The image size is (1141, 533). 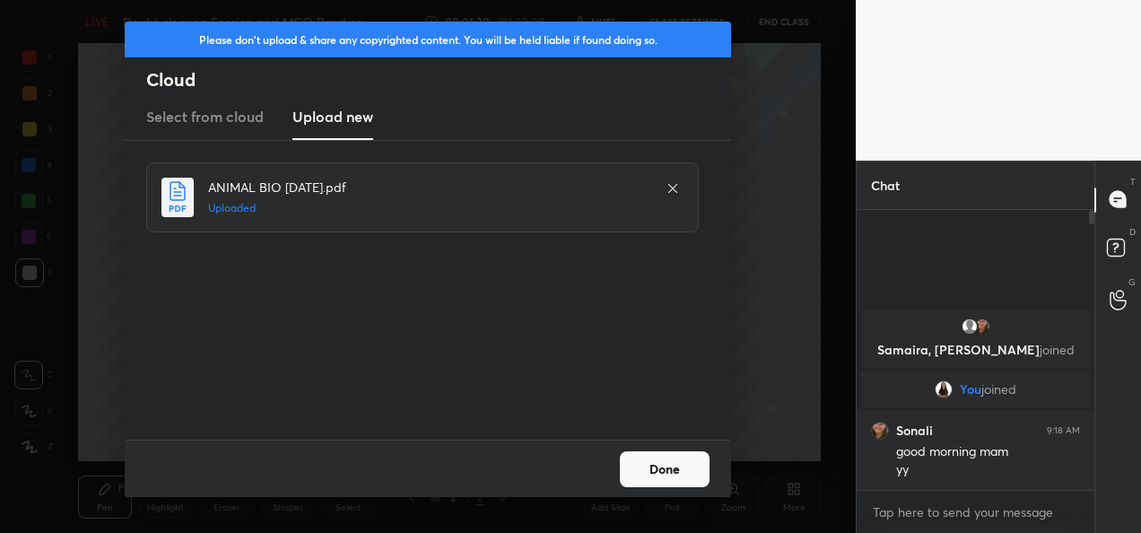 I want to click on button: Done, so click(x=665, y=469).